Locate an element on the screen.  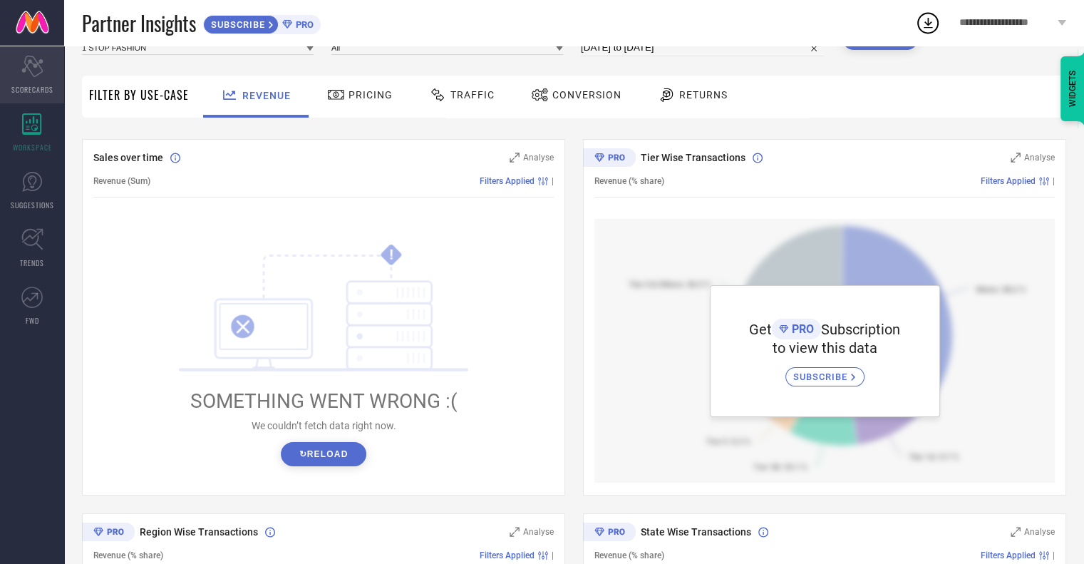
a: SUBSCRIBE is located at coordinates (825, 371).